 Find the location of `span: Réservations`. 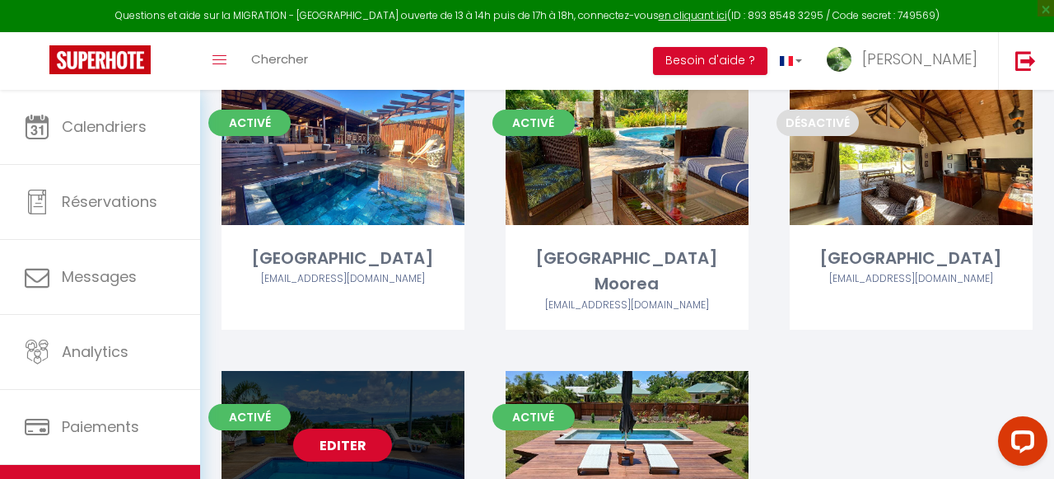

span: Réservations is located at coordinates (110, 201).